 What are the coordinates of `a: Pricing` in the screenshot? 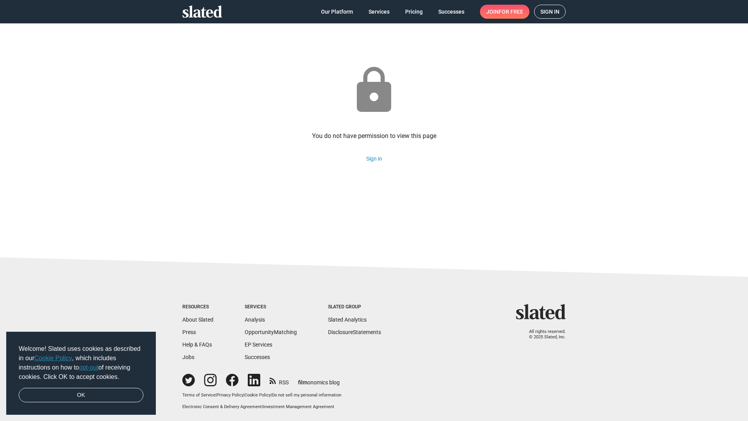 It's located at (414, 12).